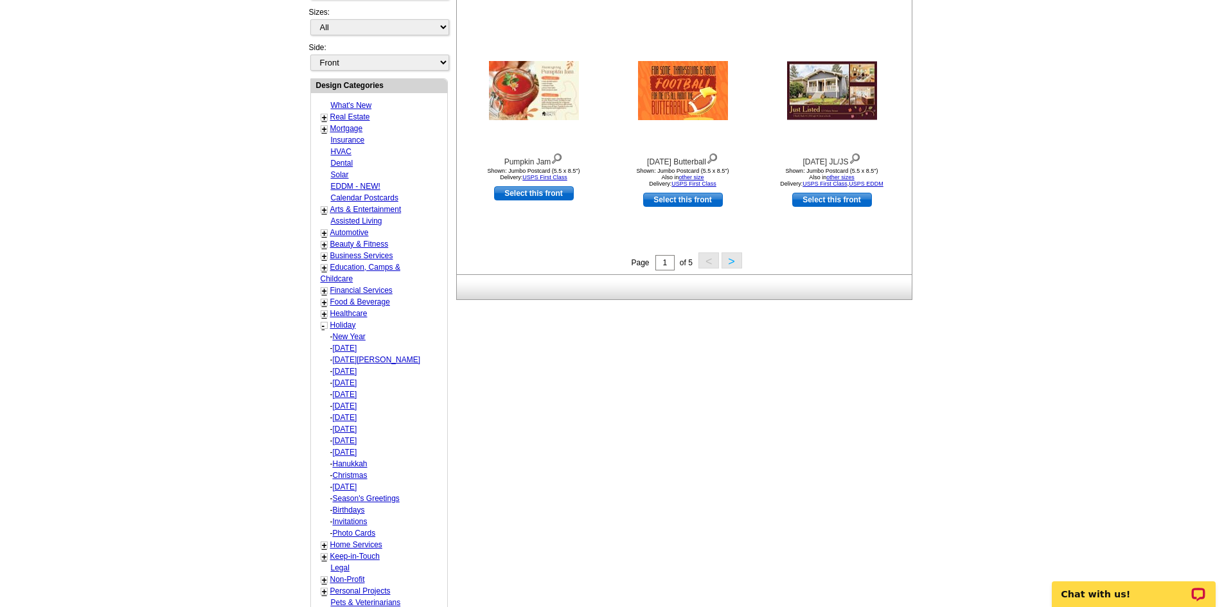  I want to click on a: other size, so click(690, 177).